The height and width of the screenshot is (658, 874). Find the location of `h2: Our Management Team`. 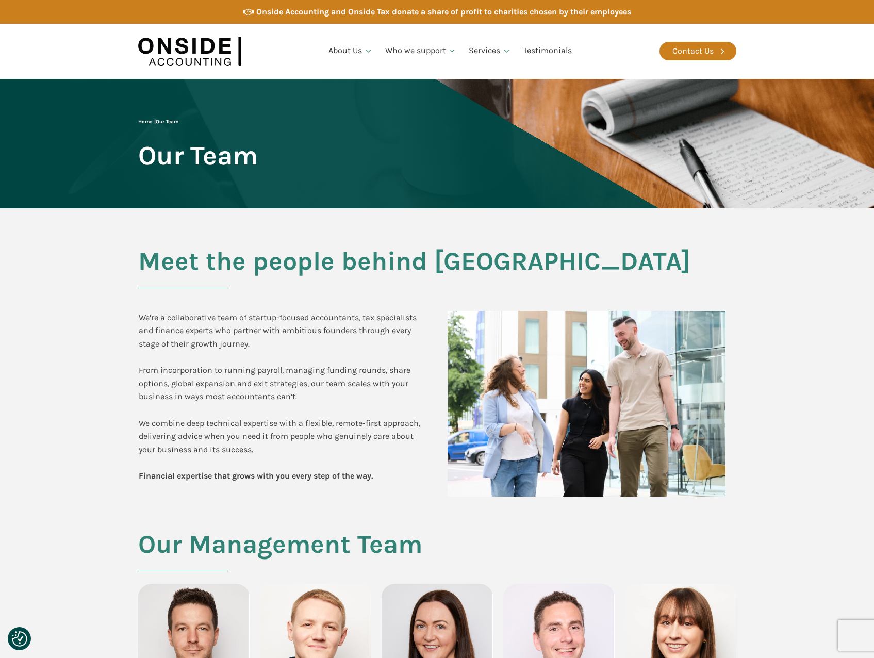

h2: Our Management Team is located at coordinates (280, 557).